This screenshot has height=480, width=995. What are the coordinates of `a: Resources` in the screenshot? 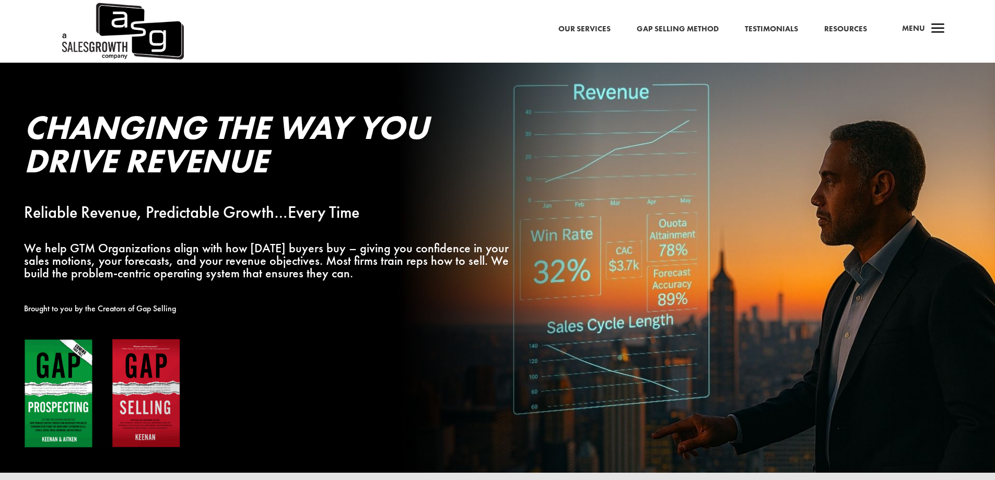 It's located at (845, 29).